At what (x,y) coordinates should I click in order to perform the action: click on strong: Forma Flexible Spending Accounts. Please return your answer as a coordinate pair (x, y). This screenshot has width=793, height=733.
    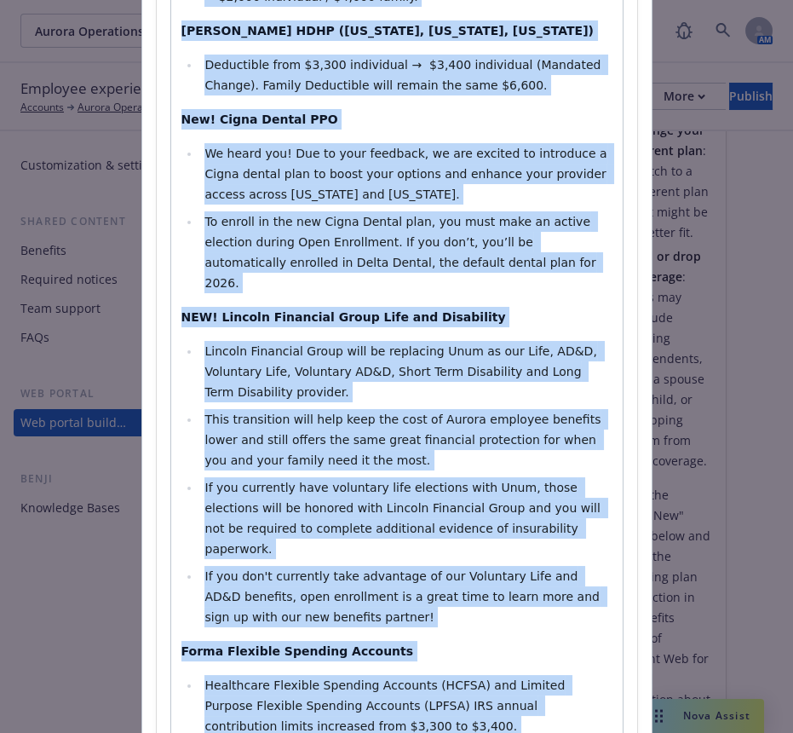
    Looking at the image, I should click on (297, 651).